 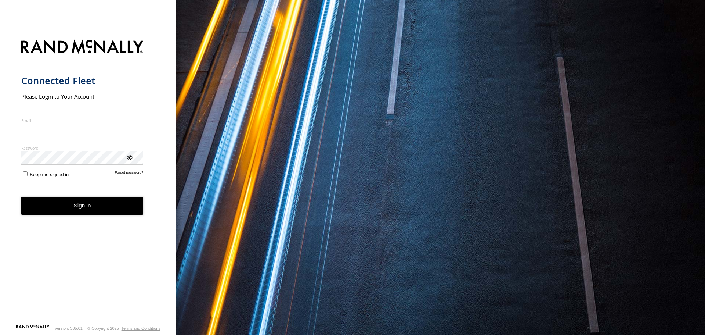 I want to click on form: main, so click(x=88, y=179).